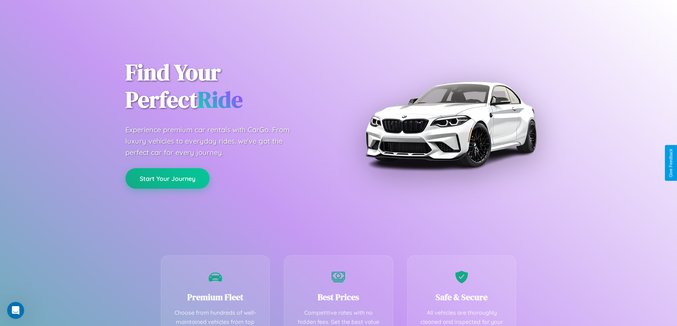  Describe the element at coordinates (671, 163) in the screenshot. I see `div: Give Feedback` at that location.